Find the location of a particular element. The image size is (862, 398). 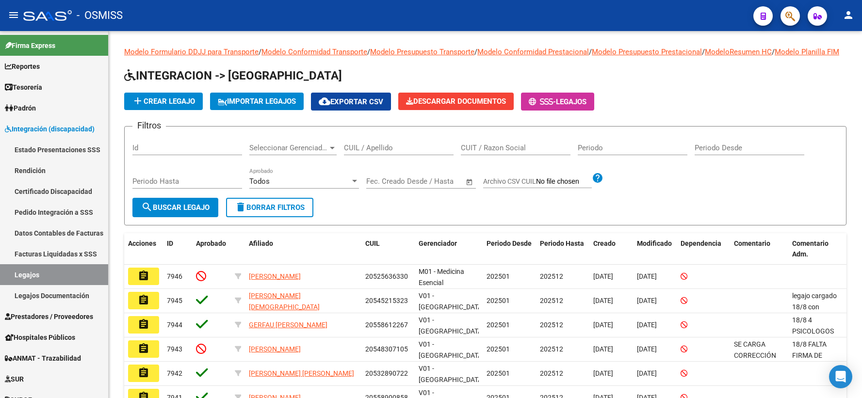

mat-icon: person is located at coordinates (848, 15).